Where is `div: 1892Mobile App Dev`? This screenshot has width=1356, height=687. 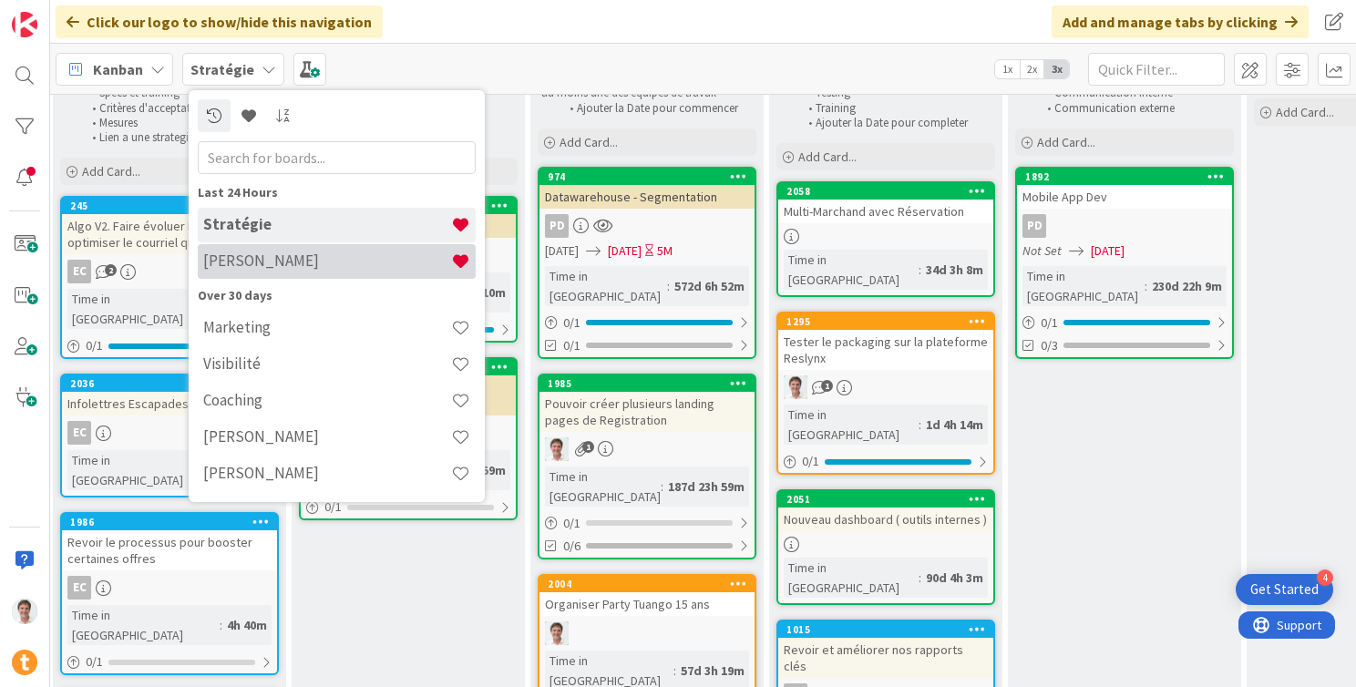
div: 1892Mobile App Dev is located at coordinates (1124, 189).